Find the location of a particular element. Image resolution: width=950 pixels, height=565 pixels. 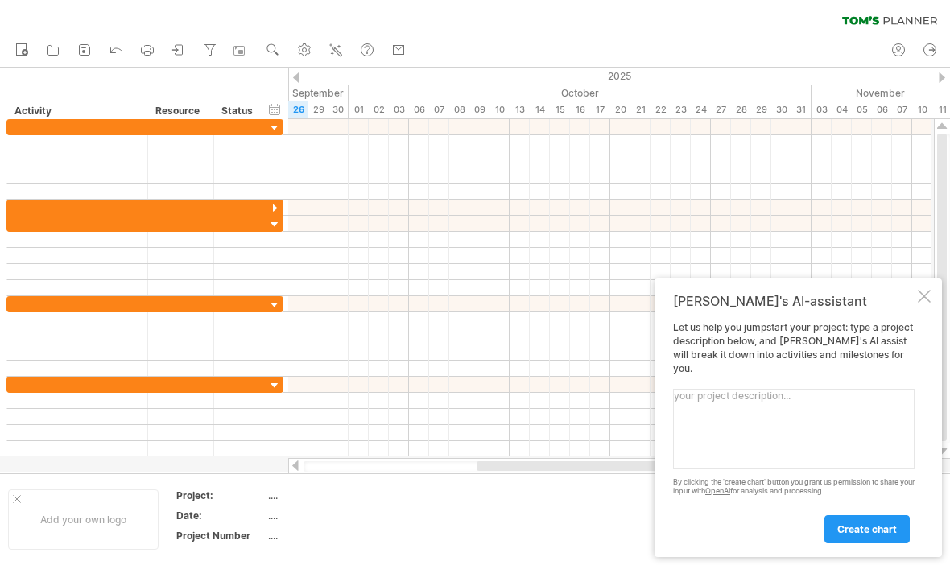

div: Add your own logo is located at coordinates (83, 519).